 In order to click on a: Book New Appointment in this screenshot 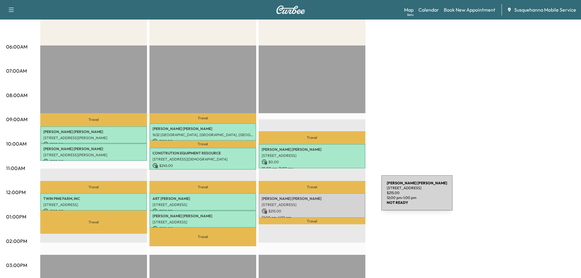, I will do `click(469, 10)`.